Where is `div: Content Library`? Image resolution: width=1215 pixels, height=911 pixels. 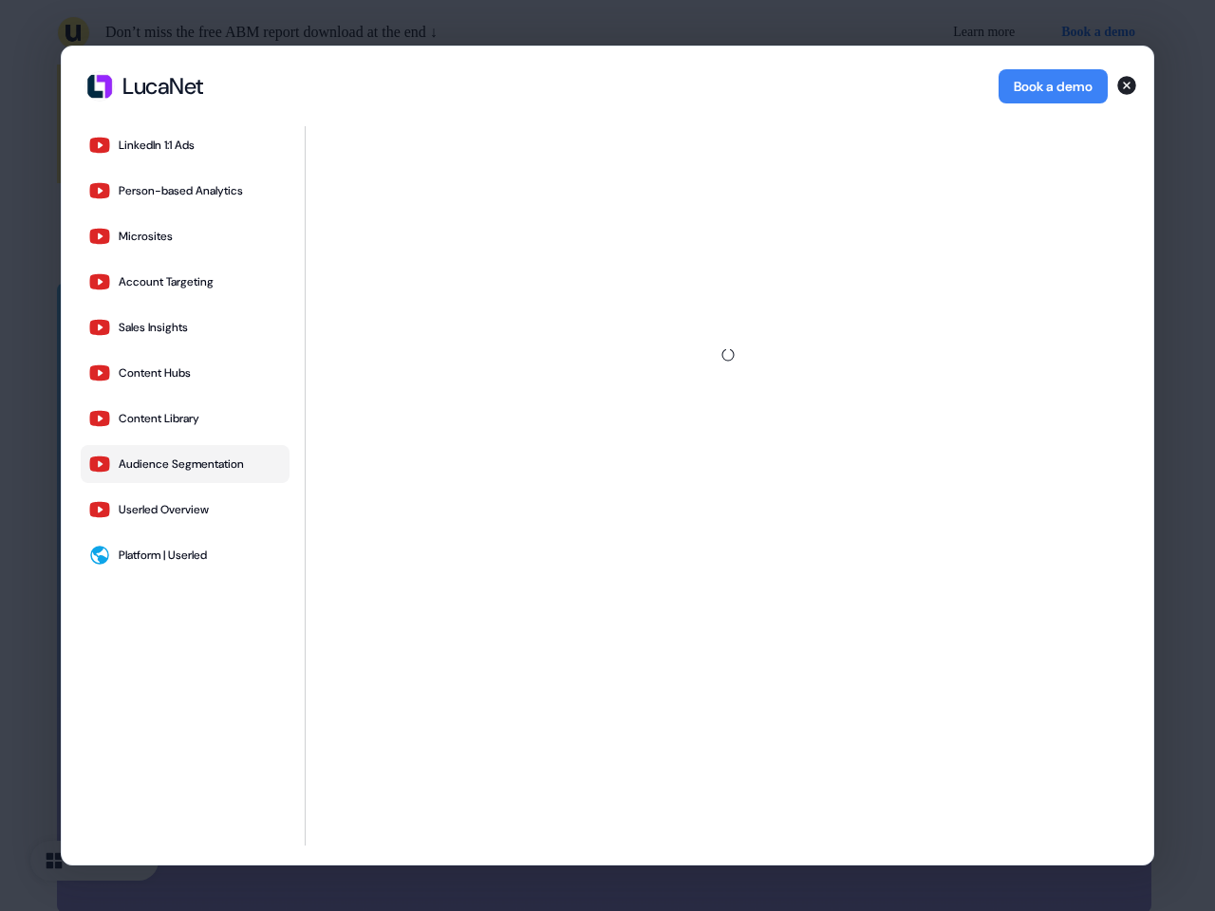
div: Content Library is located at coordinates (159, 419).